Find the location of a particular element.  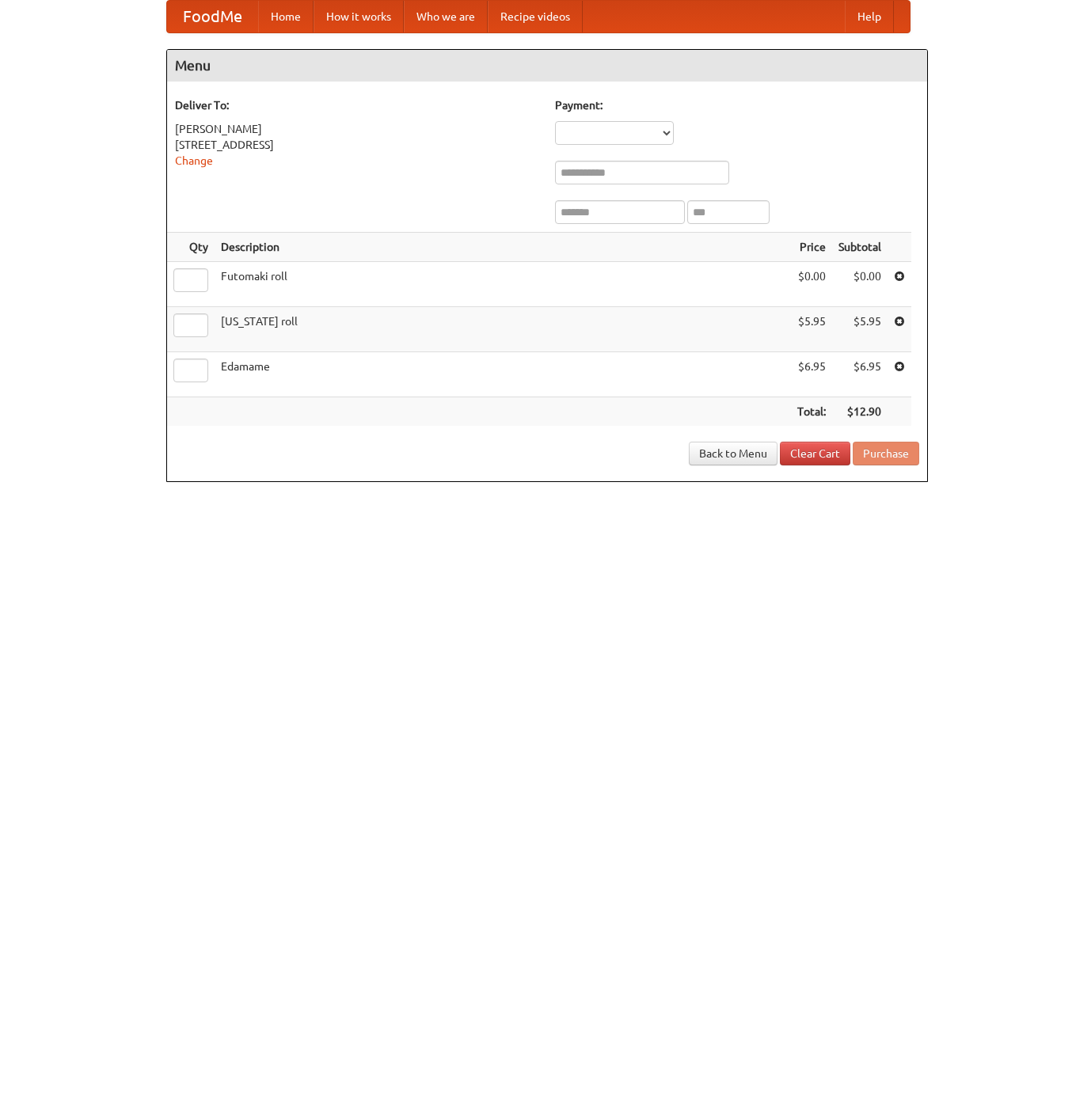

a: Back to Menu is located at coordinates (733, 453).